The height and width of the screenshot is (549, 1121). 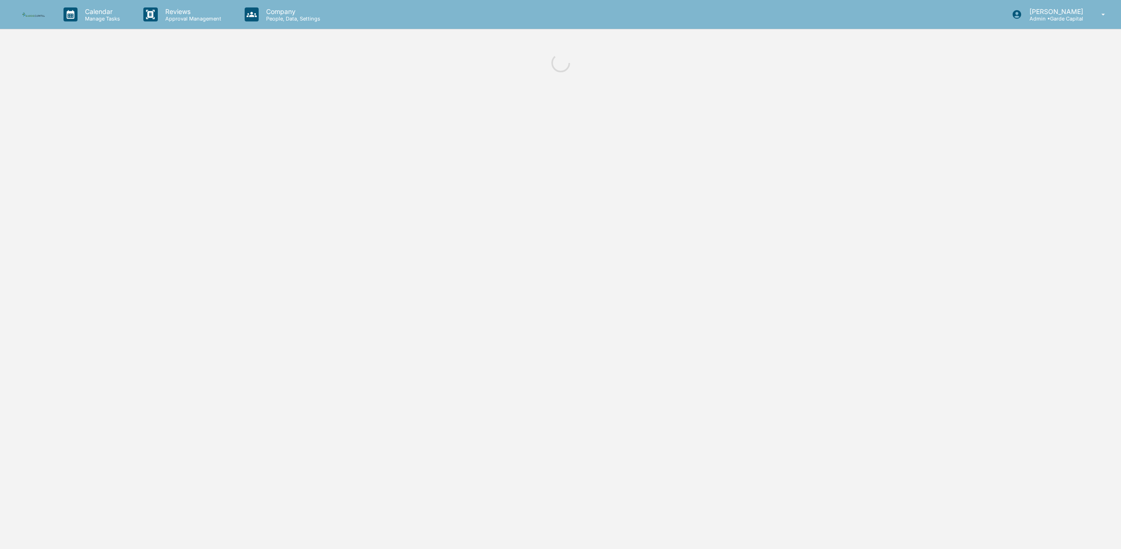 I want to click on img: logo, so click(x=34, y=14).